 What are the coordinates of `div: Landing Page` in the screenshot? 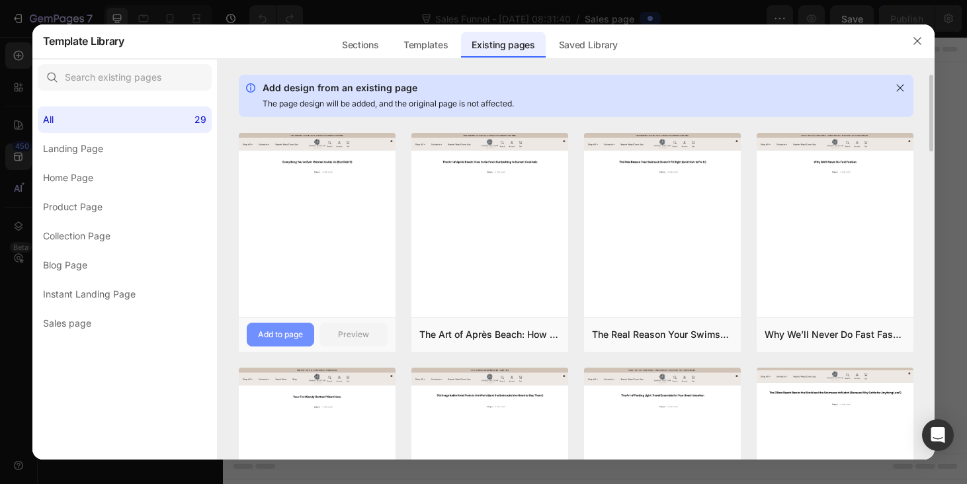 It's located at (73, 149).